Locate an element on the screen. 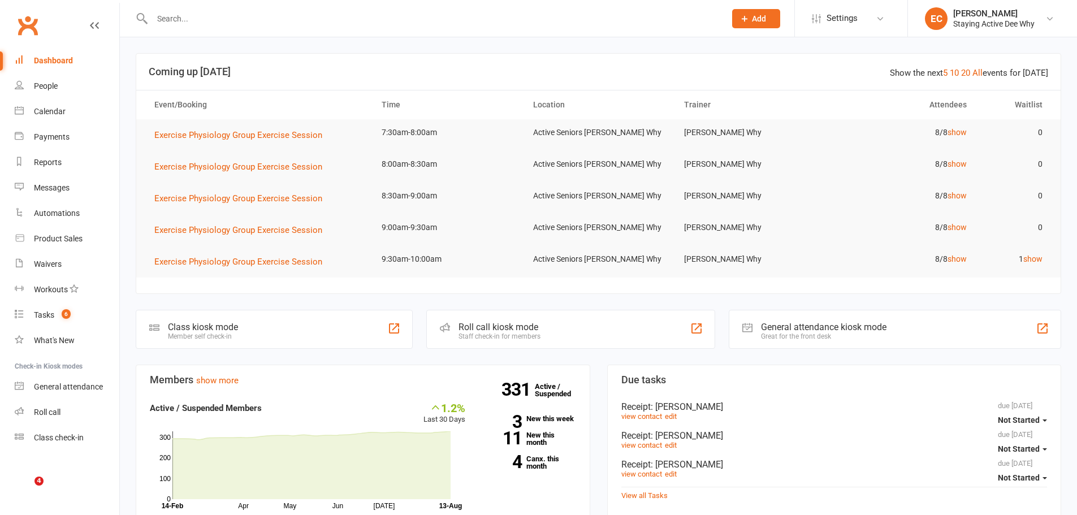  button: Add is located at coordinates (756, 19).